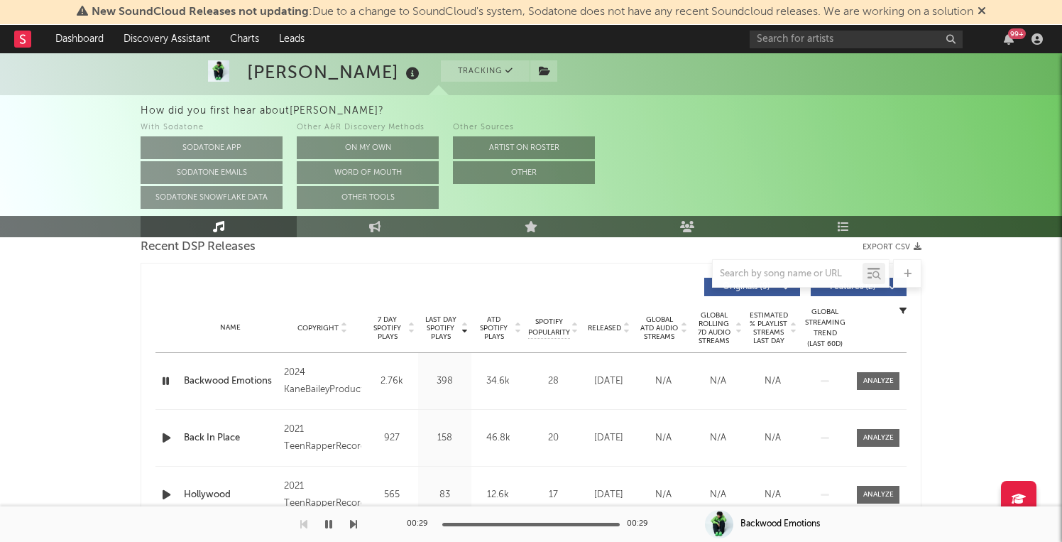 The height and width of the screenshot is (542, 1062). Describe the element at coordinates (659, 328) in the screenshot. I see `span: Global ATD Audio Streams` at that location.